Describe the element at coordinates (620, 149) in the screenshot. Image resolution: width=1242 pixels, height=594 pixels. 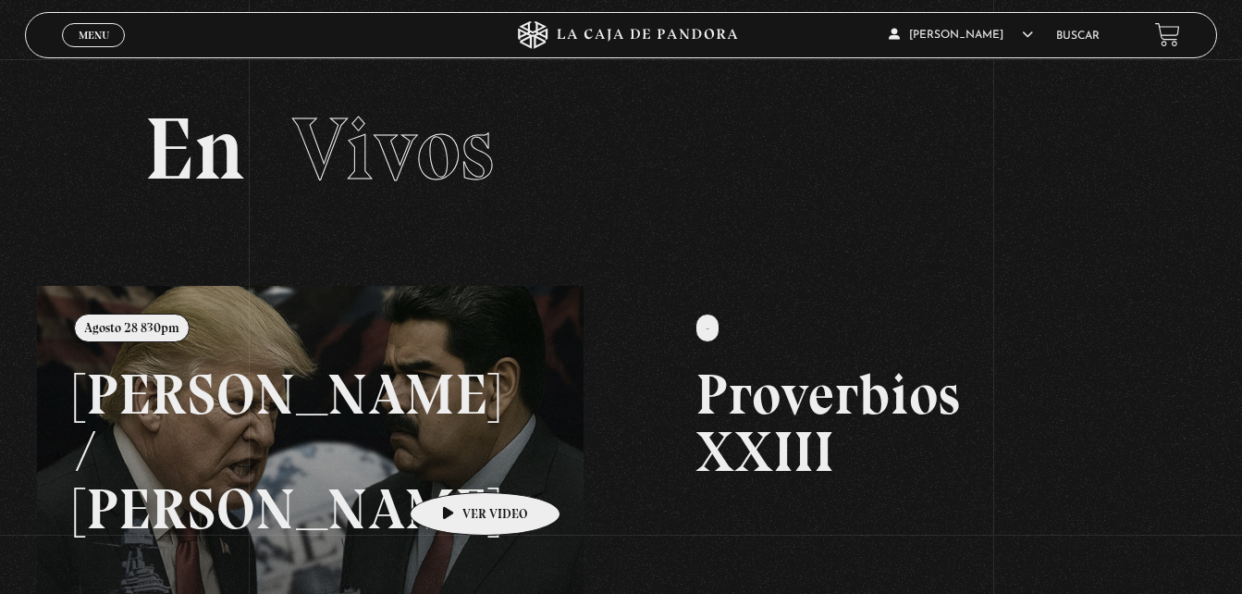
I see `h2: En` at that location.